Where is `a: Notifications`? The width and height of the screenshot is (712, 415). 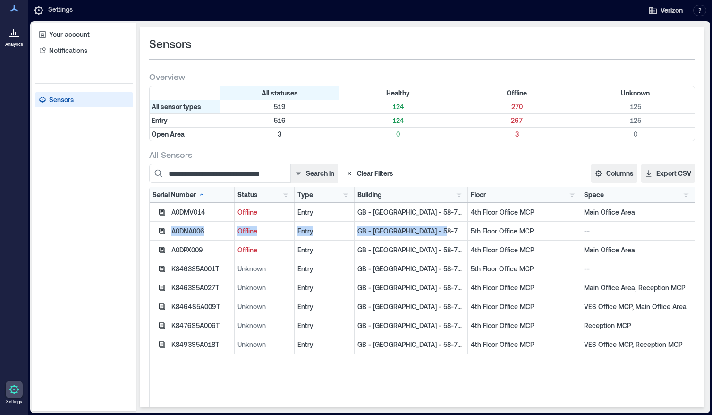
a: Notifications is located at coordinates (84, 51).